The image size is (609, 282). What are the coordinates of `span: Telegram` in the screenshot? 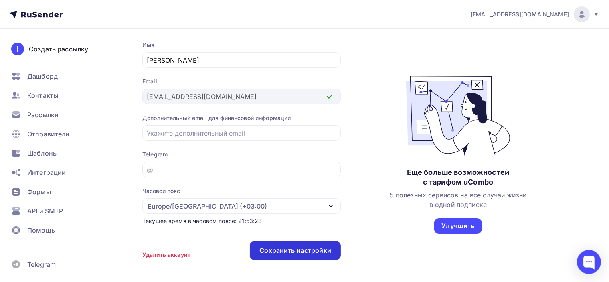 It's located at (41, 264).